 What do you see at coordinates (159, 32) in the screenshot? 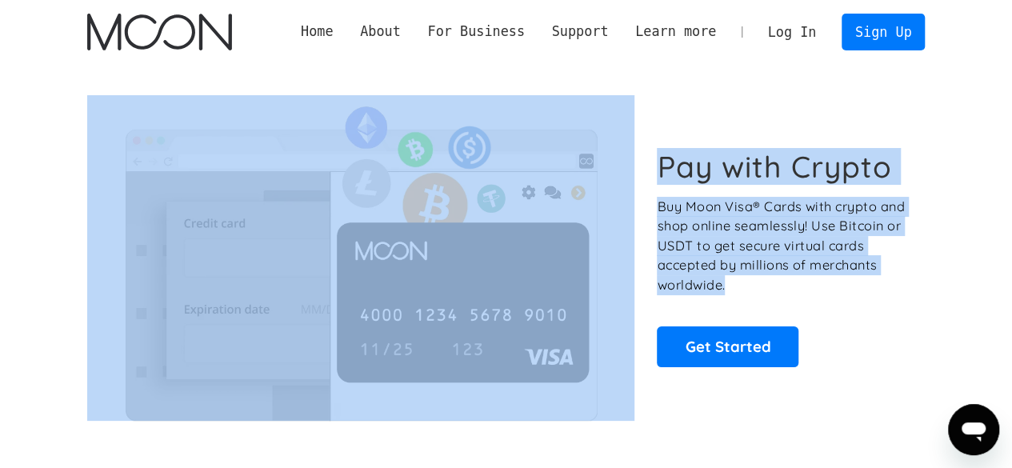
I see `a: home` at bounding box center [159, 32].